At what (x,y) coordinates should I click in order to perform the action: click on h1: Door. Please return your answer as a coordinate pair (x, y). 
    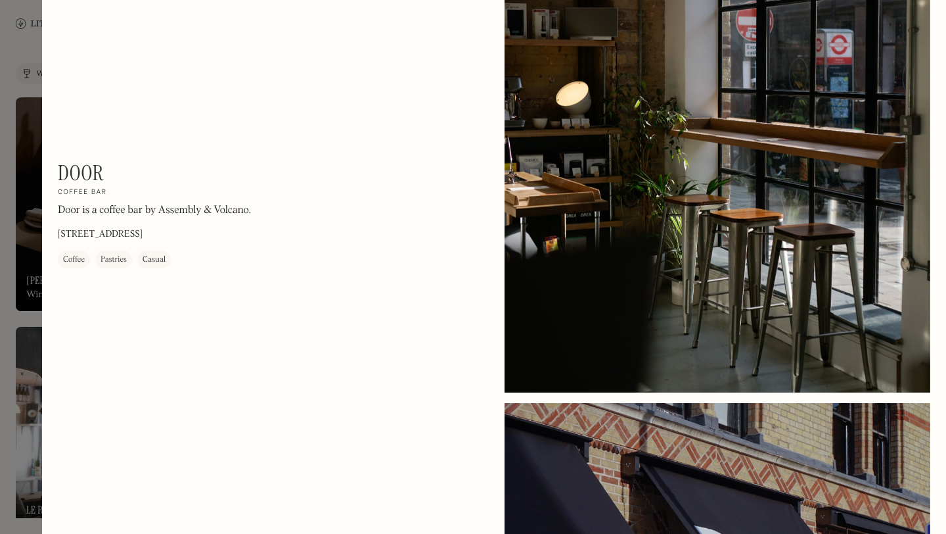
    Looking at the image, I should click on (81, 173).